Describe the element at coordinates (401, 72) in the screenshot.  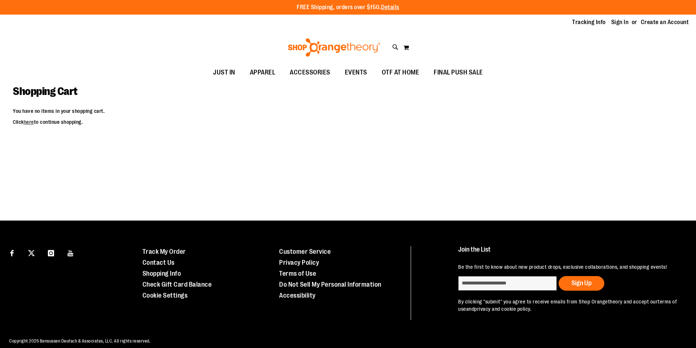
I see `span: OTF AT HOME` at that location.